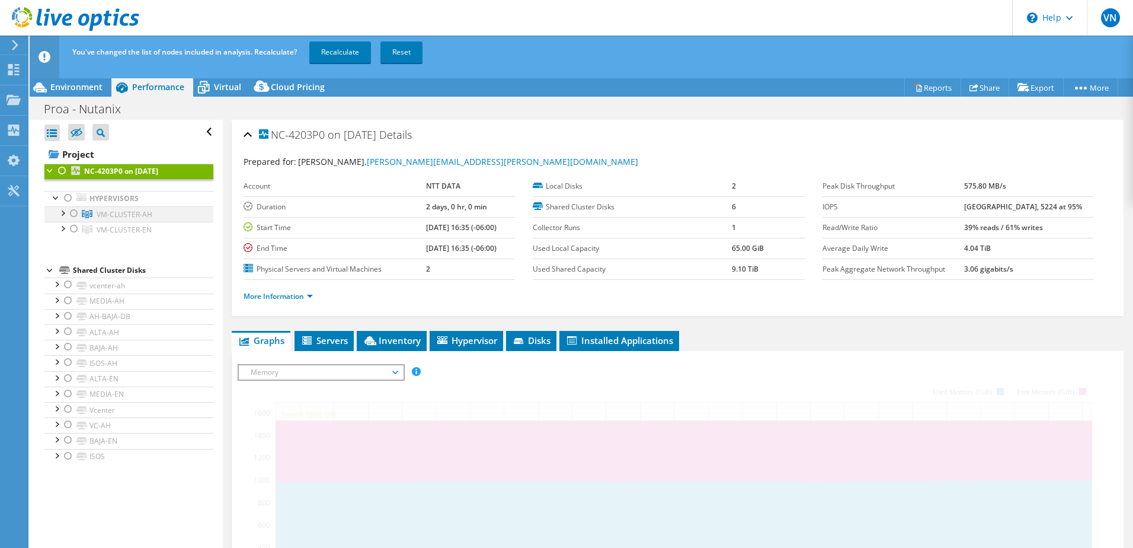 Image resolution: width=1133 pixels, height=548 pixels. Describe the element at coordinates (619, 340) in the screenshot. I see `span: Installed Applications` at that location.